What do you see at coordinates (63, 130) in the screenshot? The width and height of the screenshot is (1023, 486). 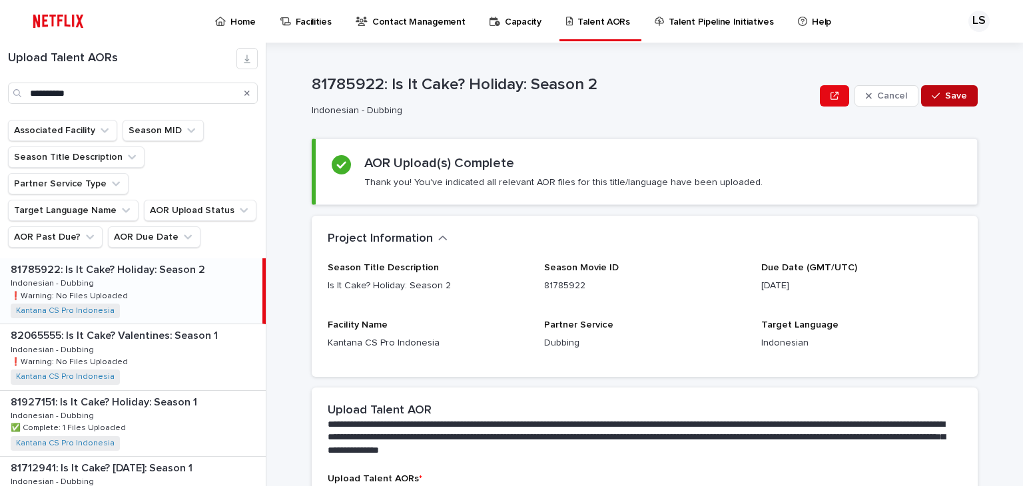 I see `button: Associated Facility` at bounding box center [63, 130].